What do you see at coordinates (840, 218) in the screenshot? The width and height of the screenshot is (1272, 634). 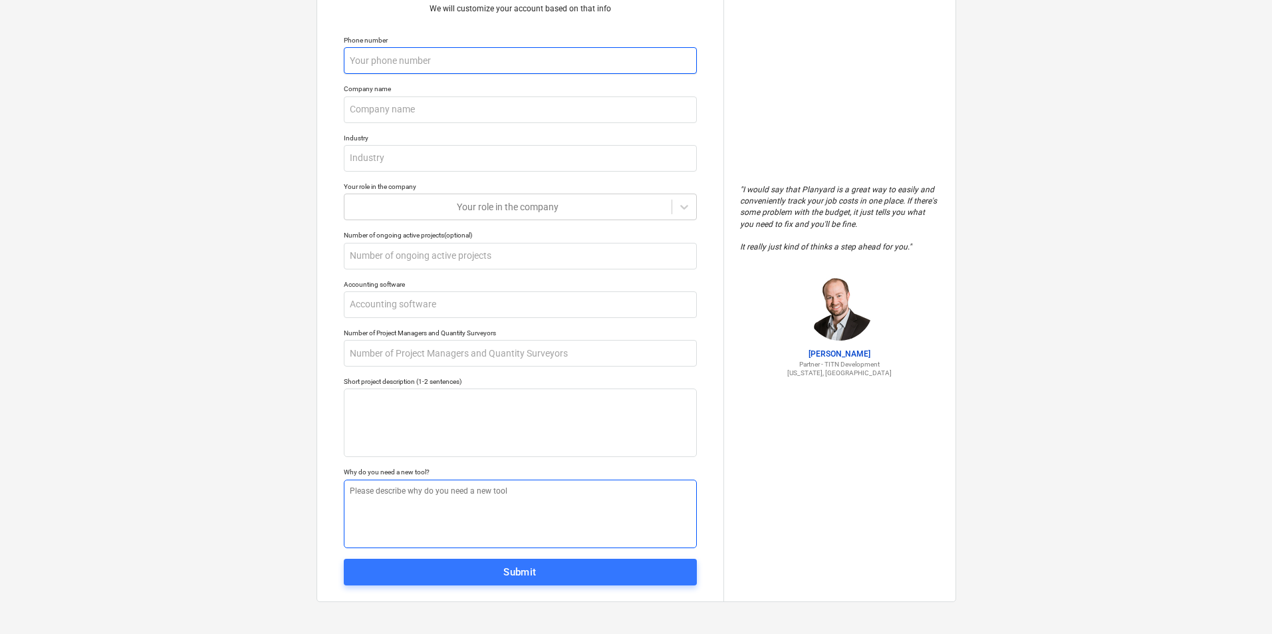 I see `p: " I would say that Planyard is a great way to easily and conveniently track your job costs in one...` at bounding box center [840, 218].